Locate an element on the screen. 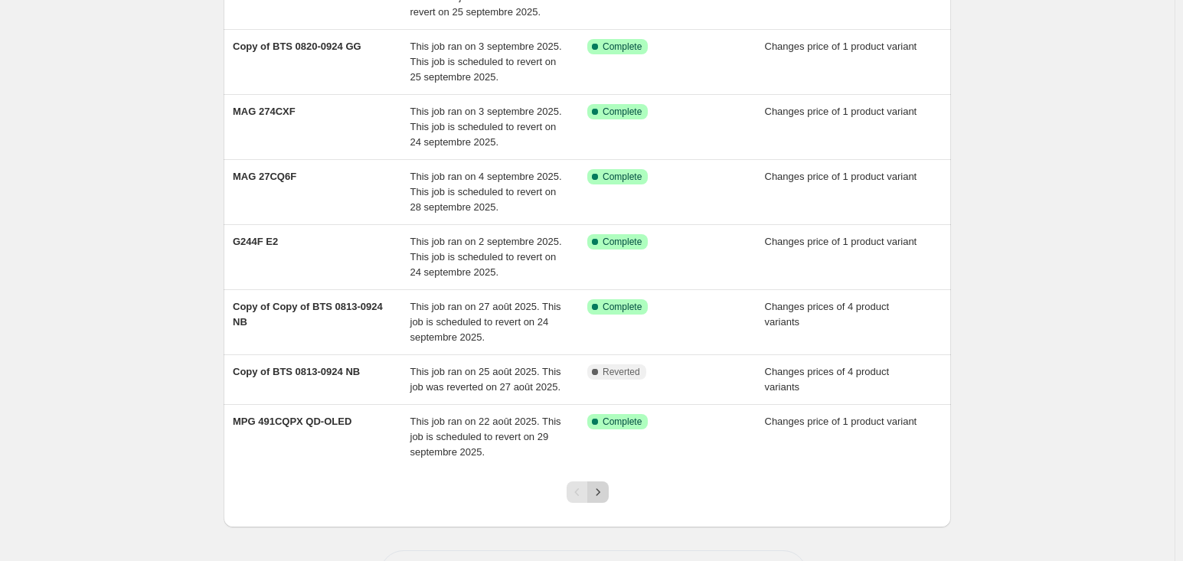  span: This job ran on 3 septembre 2025. This job is scheduled to revert on 25 septembre 2025. is located at coordinates (486, 61).